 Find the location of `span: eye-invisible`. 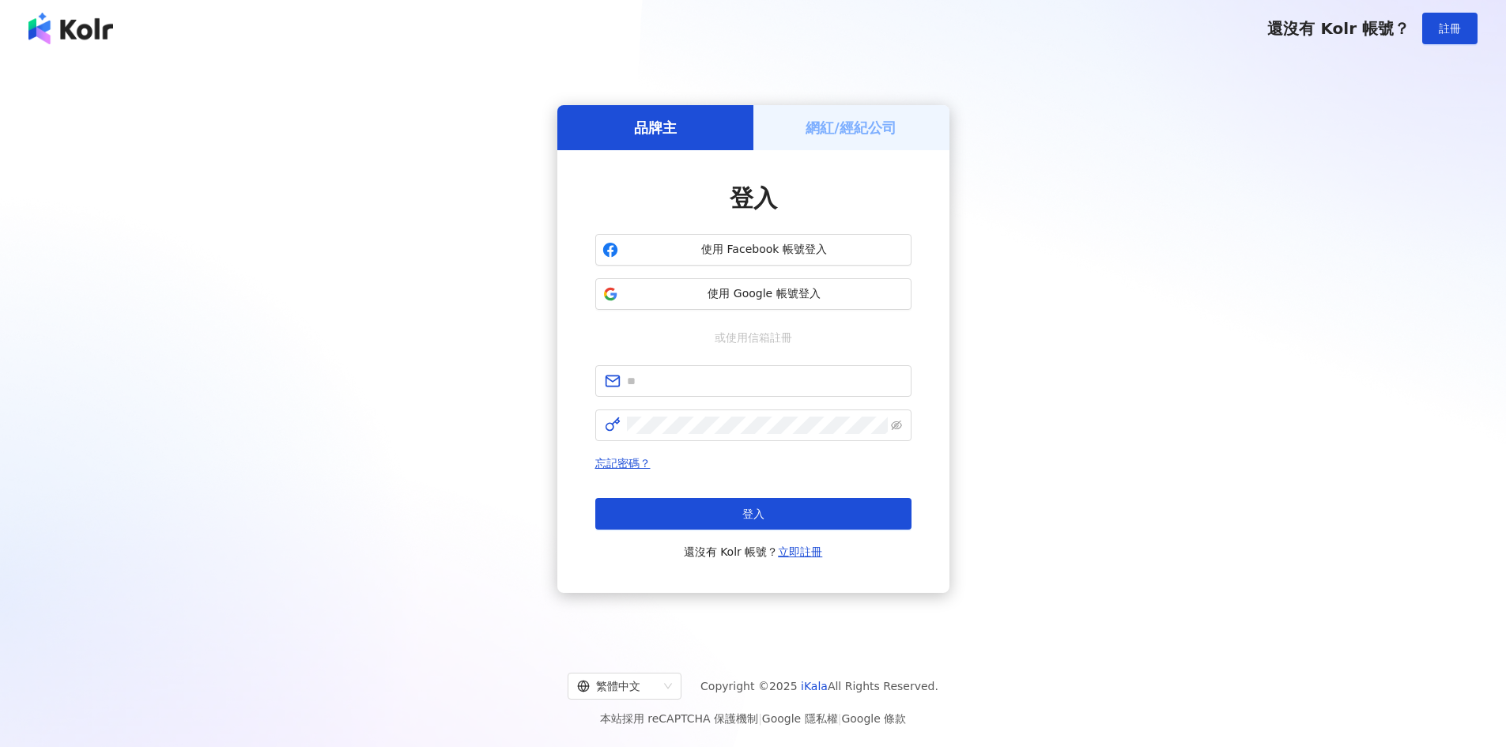

span: eye-invisible is located at coordinates (897, 425).